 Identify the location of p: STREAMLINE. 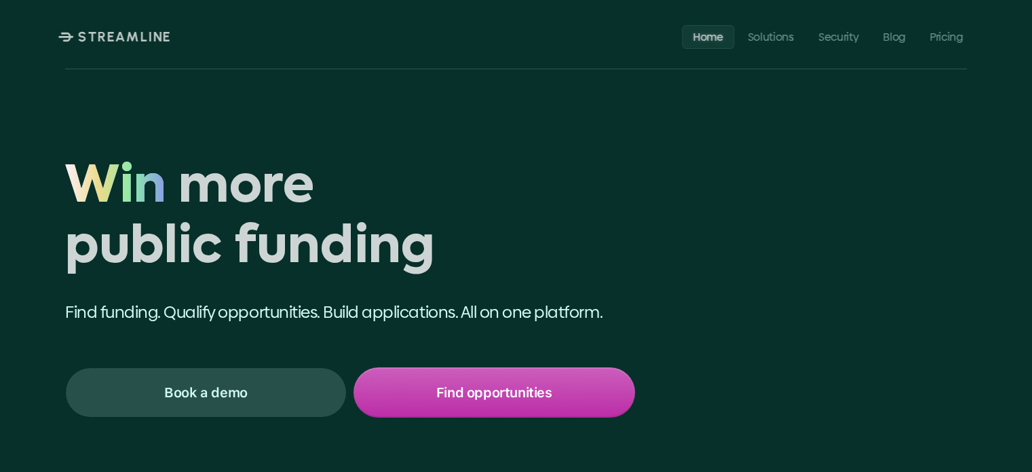
(125, 37).